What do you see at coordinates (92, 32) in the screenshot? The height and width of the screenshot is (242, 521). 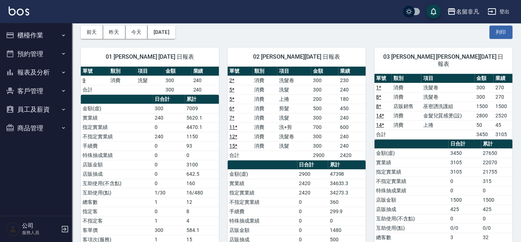 I see `button: 前天` at bounding box center [92, 32].